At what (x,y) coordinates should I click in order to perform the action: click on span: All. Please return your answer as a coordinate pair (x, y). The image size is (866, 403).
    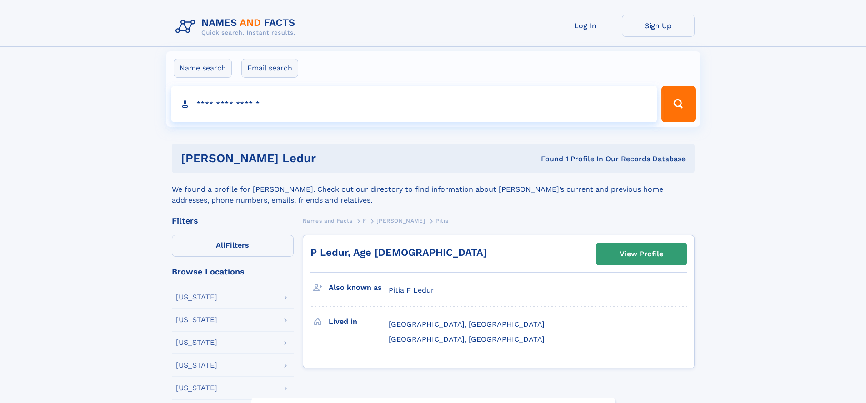
    Looking at the image, I should click on (220, 245).